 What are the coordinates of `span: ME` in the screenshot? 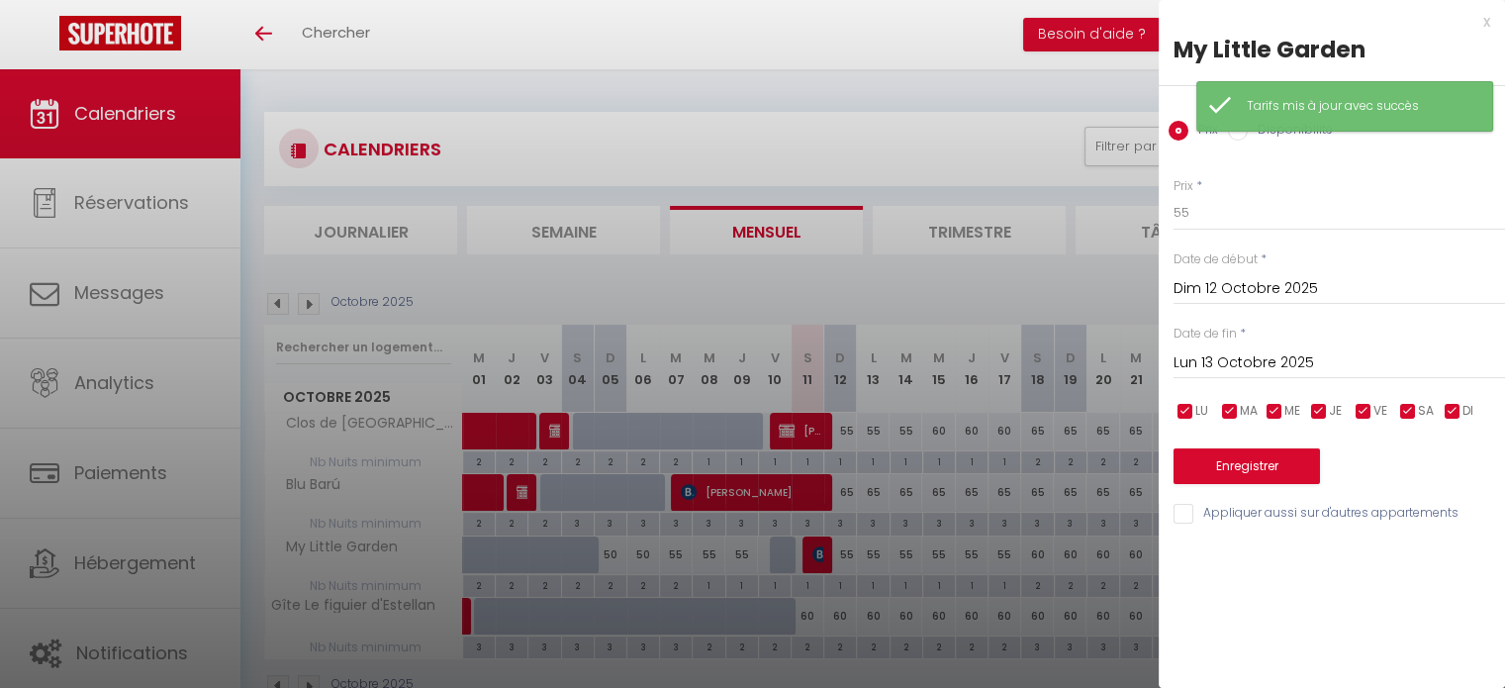 It's located at (1293, 411).